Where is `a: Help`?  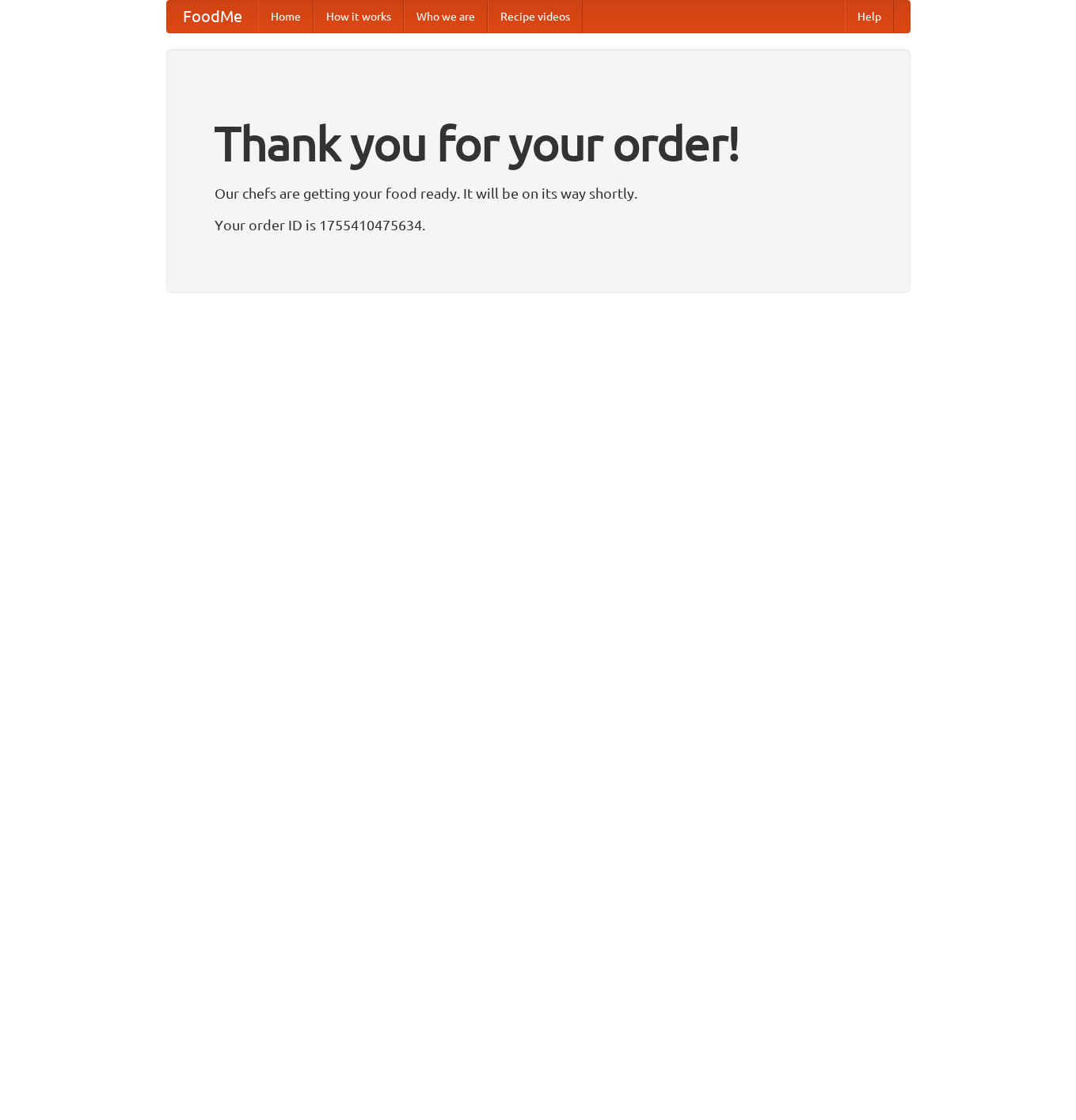 a: Help is located at coordinates (869, 17).